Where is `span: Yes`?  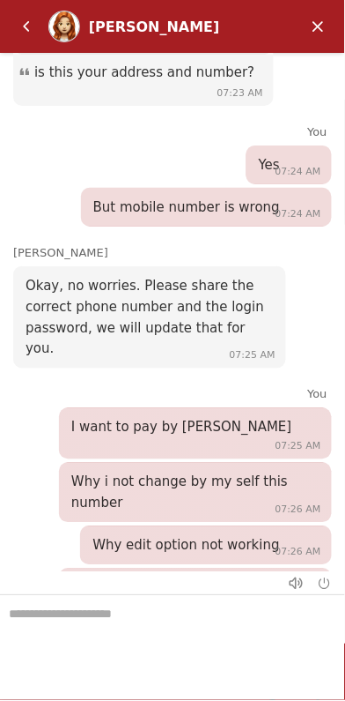
span: Yes is located at coordinates (270, 165).